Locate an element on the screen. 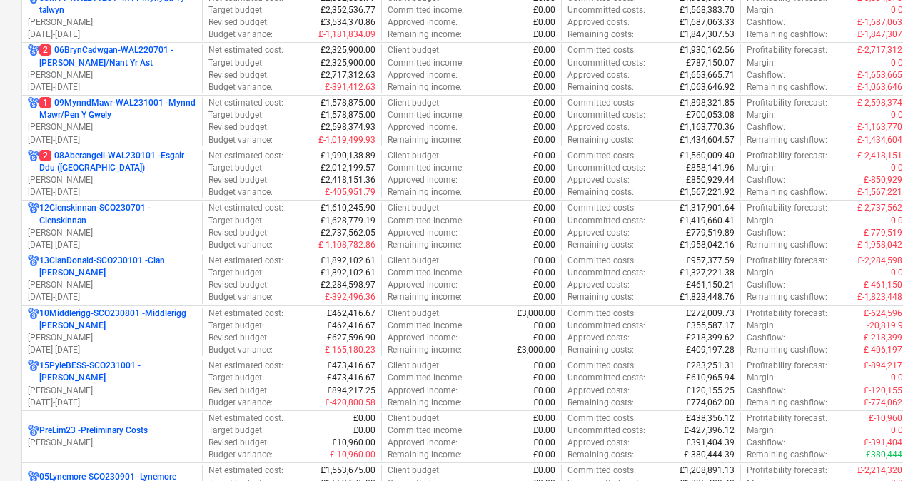 Image resolution: width=903 pixels, height=481 pixels. p: £3,000.00 is located at coordinates (536, 313).